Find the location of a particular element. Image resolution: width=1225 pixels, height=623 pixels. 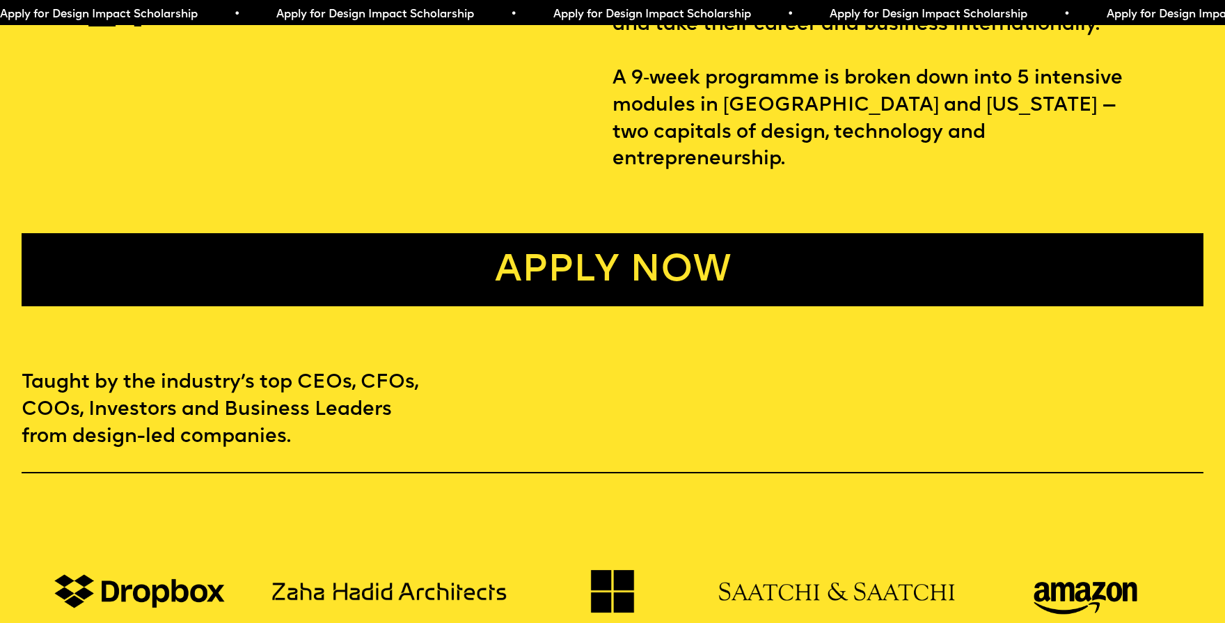

a: Apply now is located at coordinates (612, 269).